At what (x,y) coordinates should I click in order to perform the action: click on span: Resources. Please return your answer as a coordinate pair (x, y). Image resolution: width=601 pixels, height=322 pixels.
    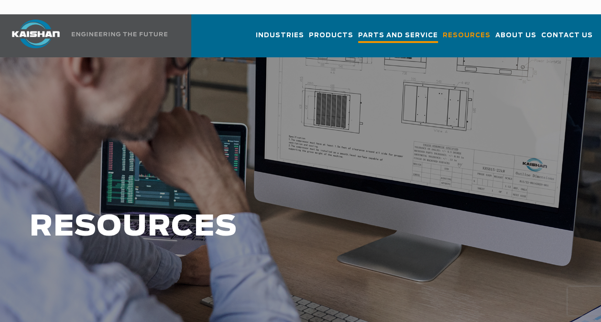
    Looking at the image, I should click on (467, 35).